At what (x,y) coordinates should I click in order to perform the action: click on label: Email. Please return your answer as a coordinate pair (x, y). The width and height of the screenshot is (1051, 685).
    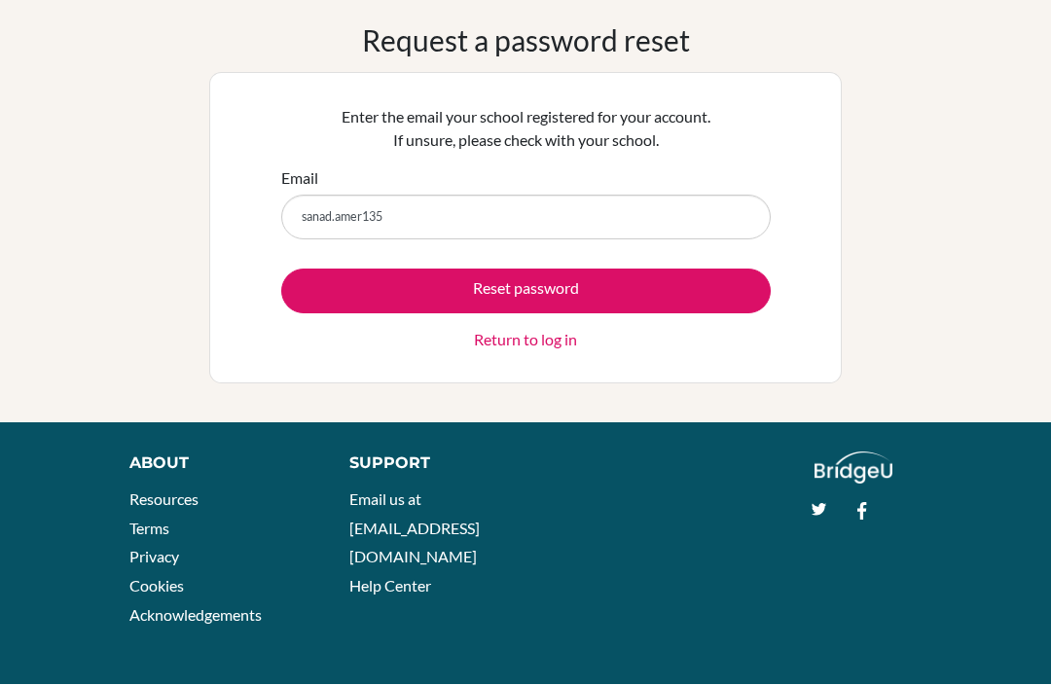
    Looking at the image, I should click on (300, 179).